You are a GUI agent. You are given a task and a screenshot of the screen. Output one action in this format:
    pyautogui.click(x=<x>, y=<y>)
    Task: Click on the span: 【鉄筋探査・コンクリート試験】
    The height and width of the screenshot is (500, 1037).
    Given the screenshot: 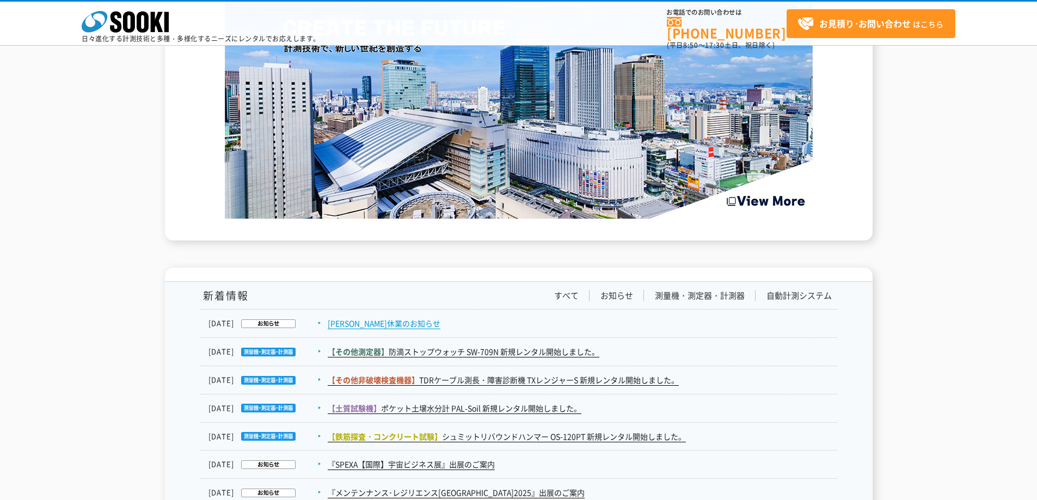 What is the action you would take?
    pyautogui.click(x=385, y=437)
    